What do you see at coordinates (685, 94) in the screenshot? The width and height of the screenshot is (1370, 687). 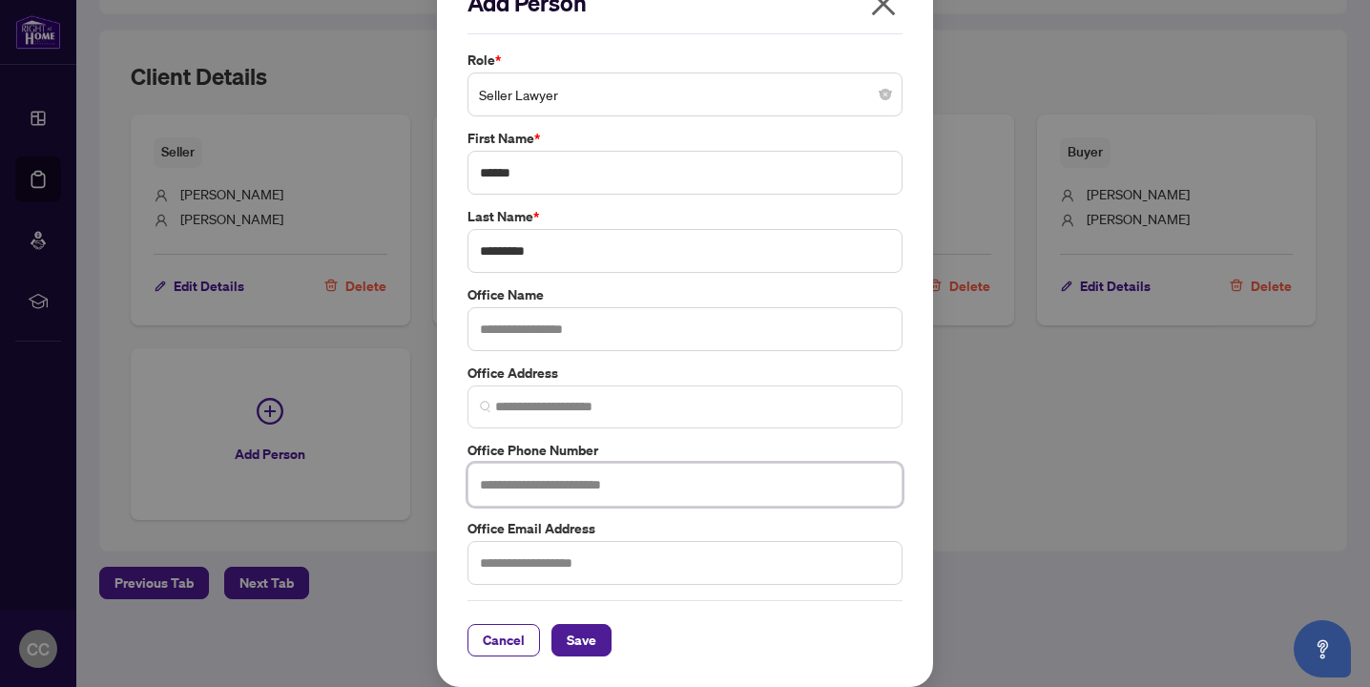 I see `span: Seller Lawyer` at bounding box center [685, 94].